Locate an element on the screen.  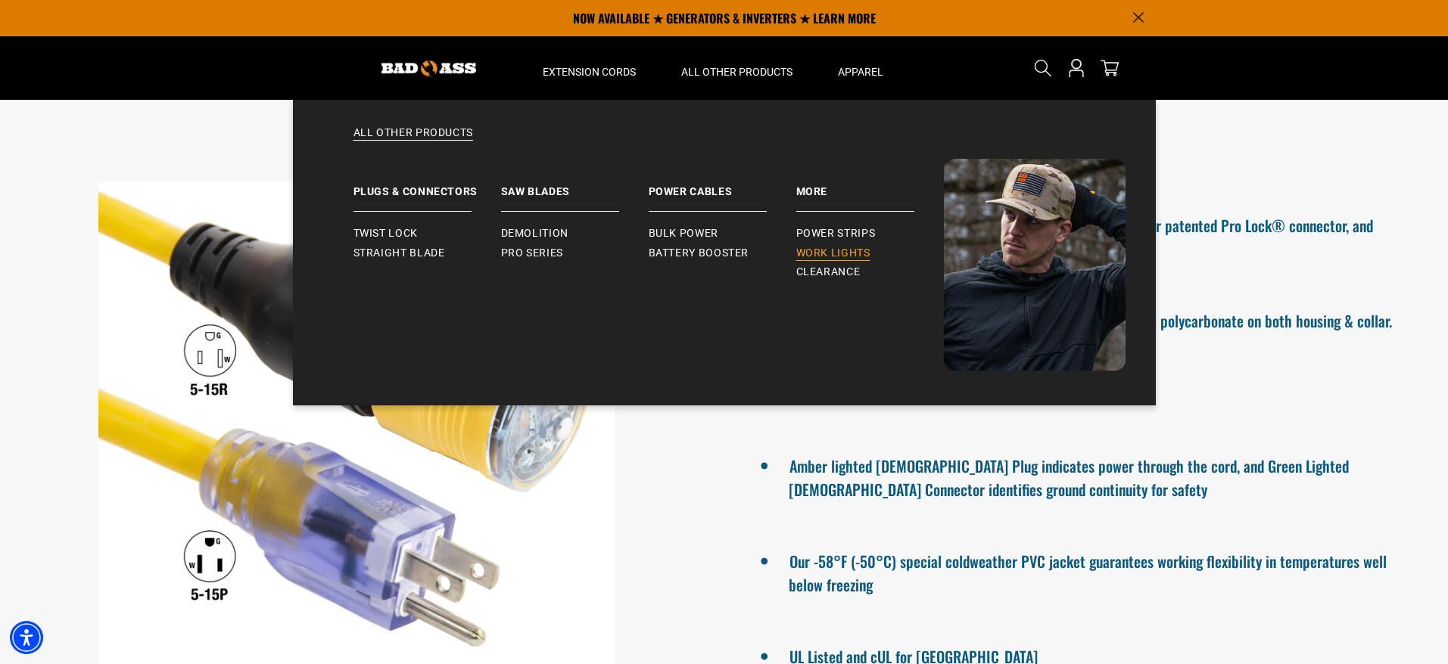
a: Battery Booster More Power Strips is located at coordinates (870, 185).